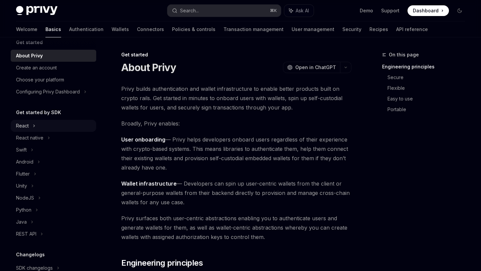  I want to click on span: Privy surfaces both user-centric abstractions enabling you to authenticate users and generate wal..., so click(236, 228).